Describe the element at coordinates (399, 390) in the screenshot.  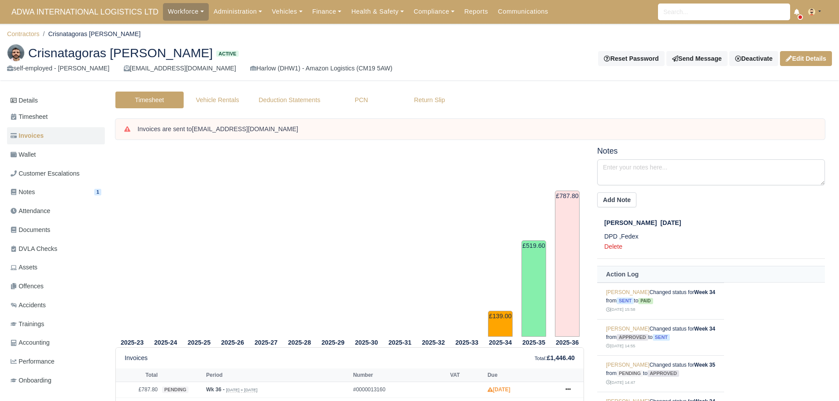
I see `td: #0000013160` at that location.